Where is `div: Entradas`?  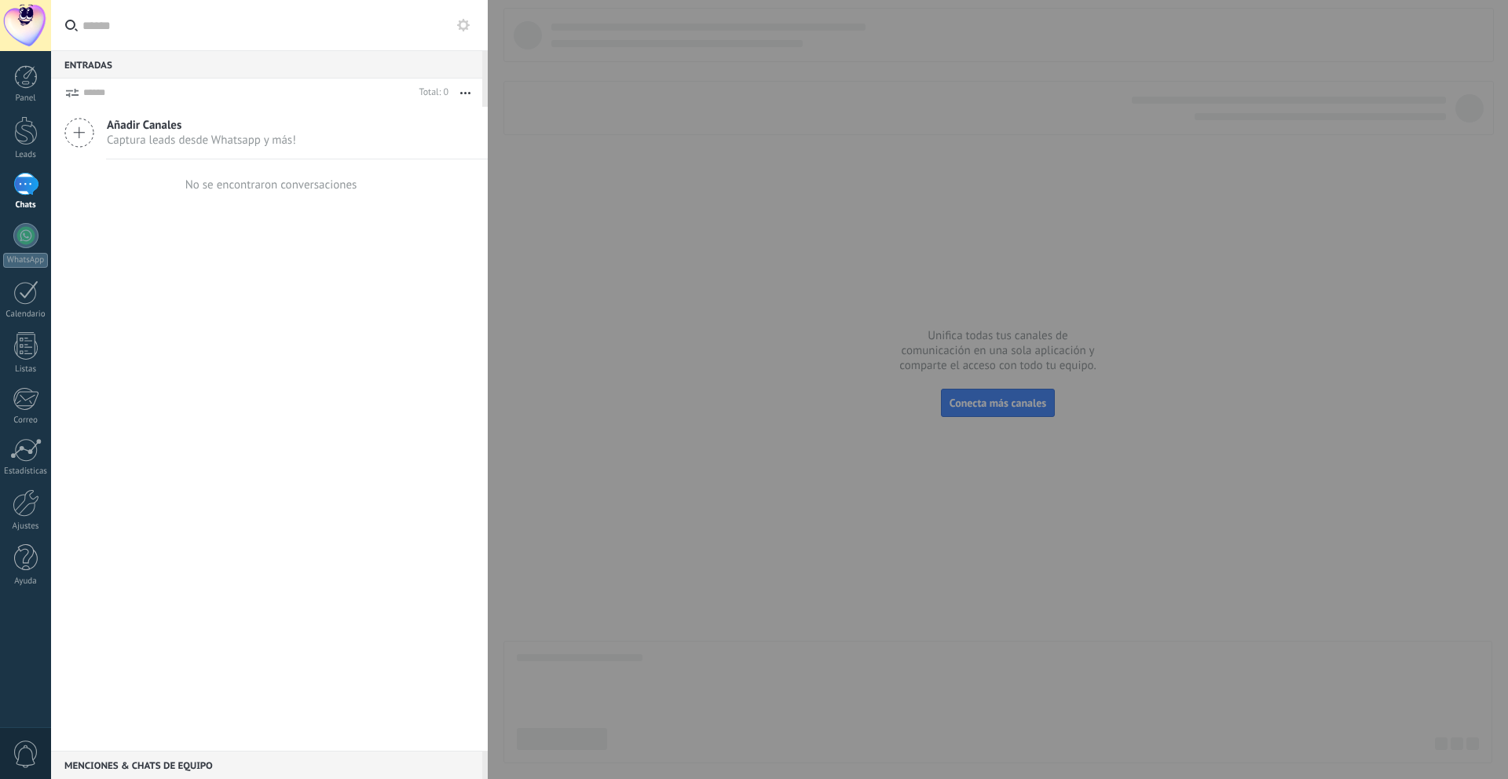
div: Entradas is located at coordinates (266, 64).